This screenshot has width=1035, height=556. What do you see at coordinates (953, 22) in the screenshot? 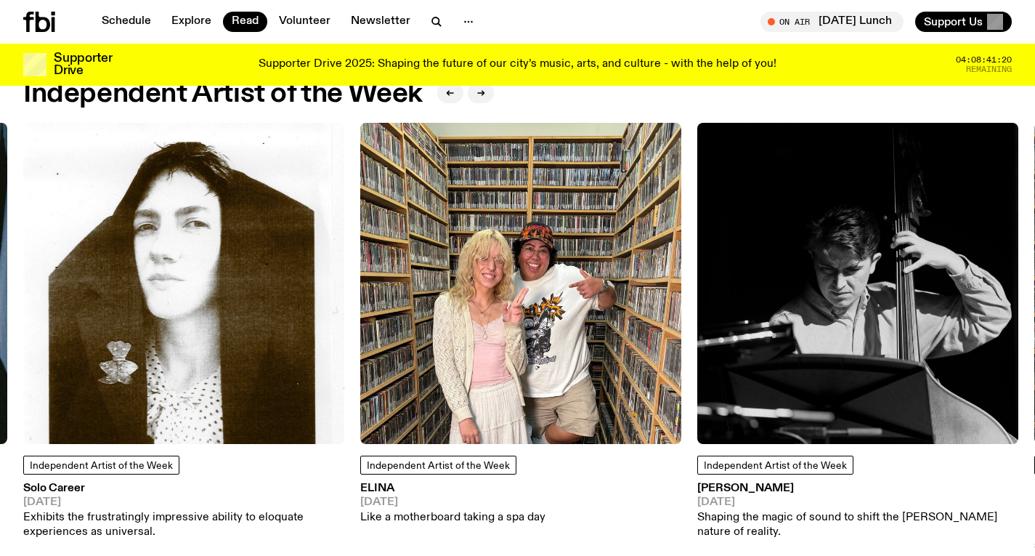
I see `span: Support Us` at bounding box center [953, 22].